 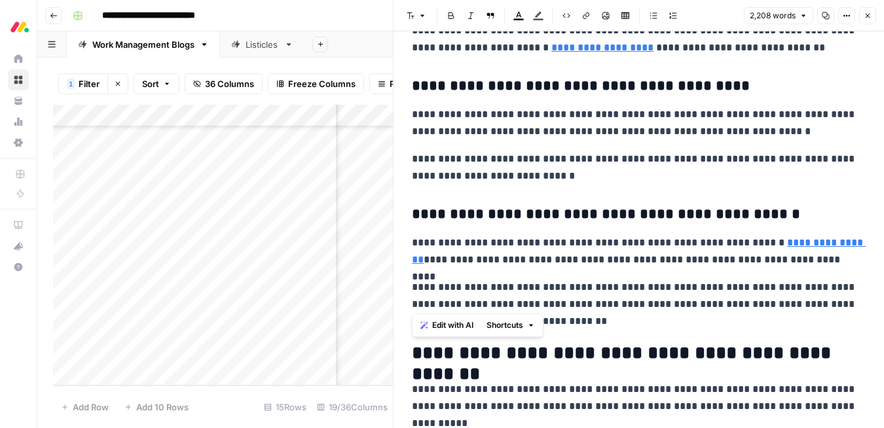 I want to click on button: 36 Columns, so click(x=223, y=84).